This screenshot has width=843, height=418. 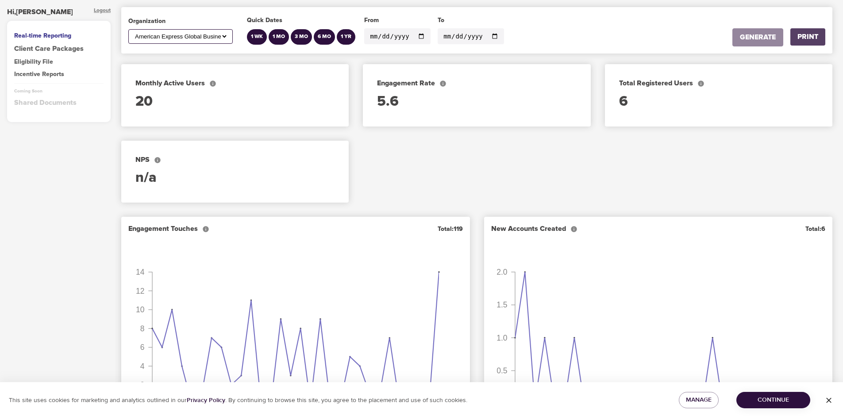 What do you see at coordinates (450, 229) in the screenshot?
I see `div: Total: 119` at bounding box center [450, 229].